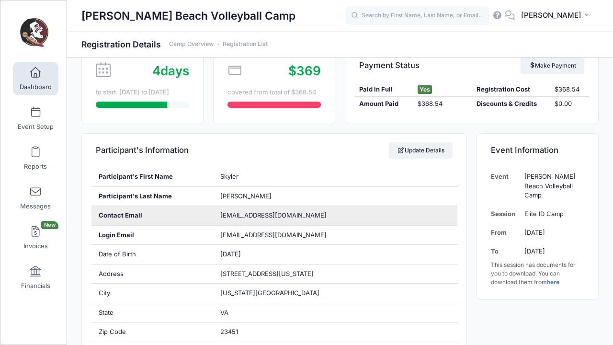 This screenshot has width=613, height=345. I want to click on div: Date of Birth, so click(152, 254).